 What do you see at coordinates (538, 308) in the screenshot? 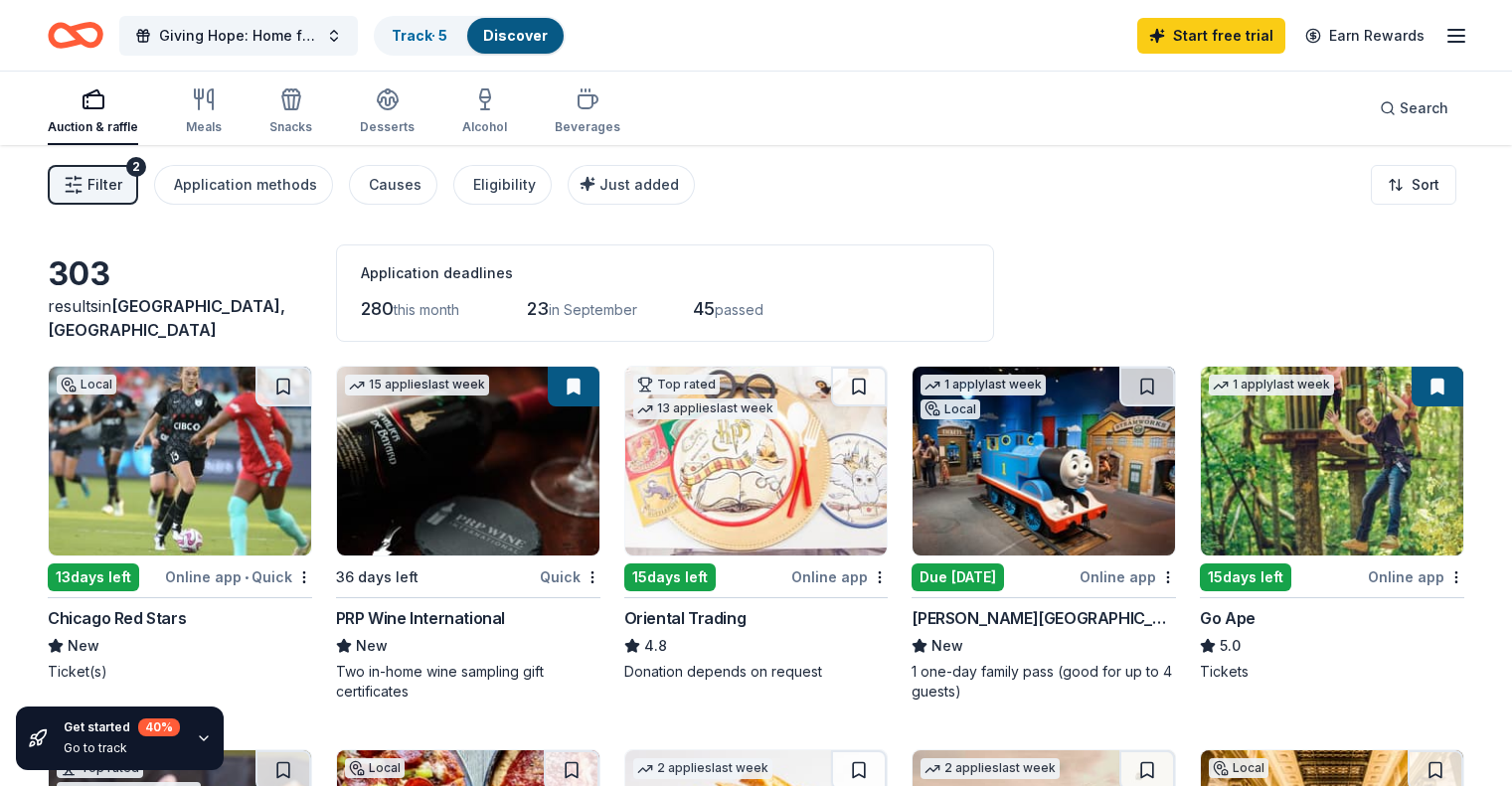
I see `span: 23` at bounding box center [538, 308].